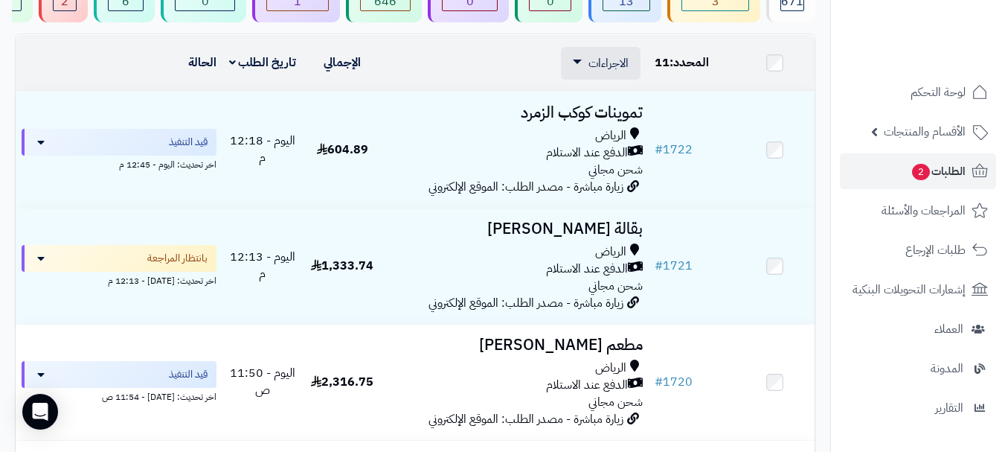  Describe the element at coordinates (947, 368) in the screenshot. I see `span: المدونة` at that location.